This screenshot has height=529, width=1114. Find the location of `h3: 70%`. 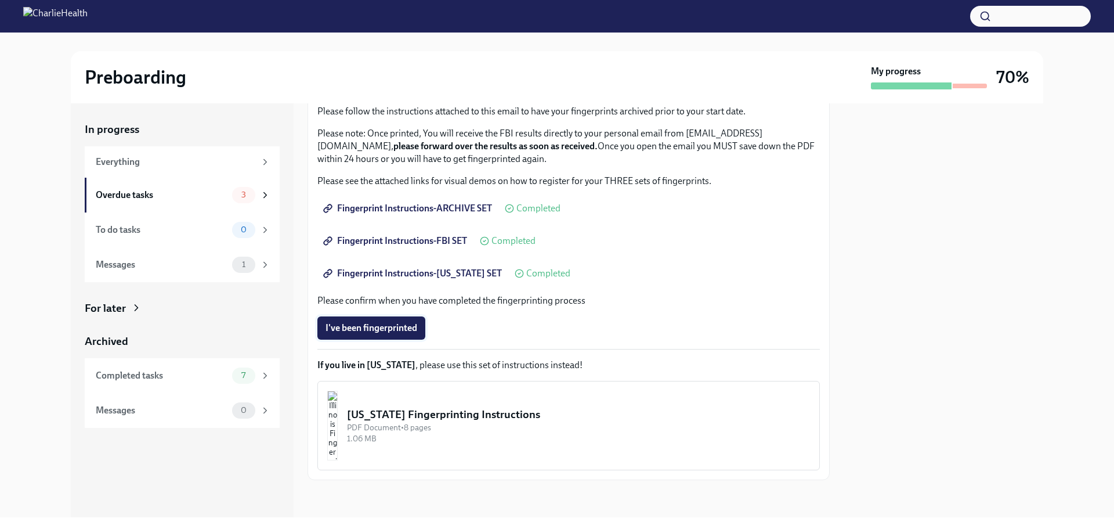

h3: 70% is located at coordinates (1013, 77).